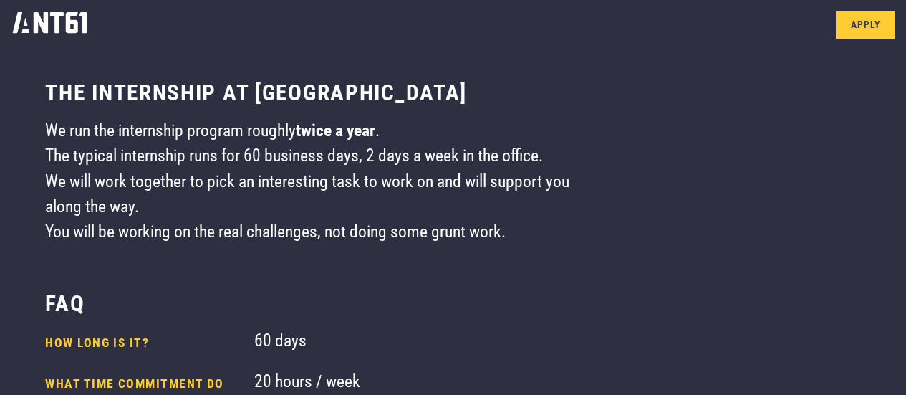  Describe the element at coordinates (144, 343) in the screenshot. I see `h4: How long is it?` at that location.